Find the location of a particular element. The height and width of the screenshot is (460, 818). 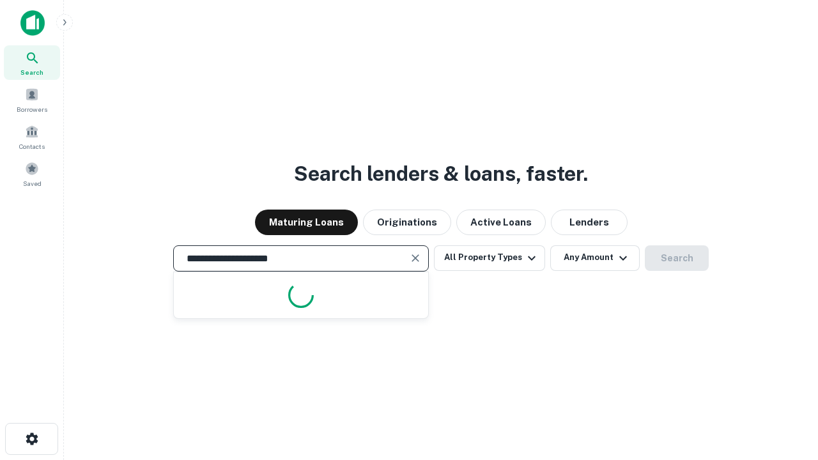

h3: Search lenders & loans, faster. is located at coordinates (441, 174).